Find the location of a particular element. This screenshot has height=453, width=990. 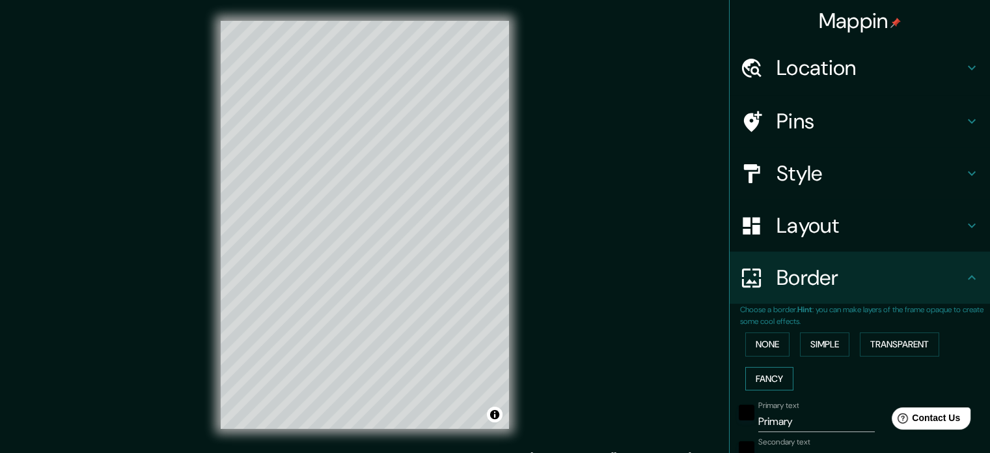

button: black is located at coordinates (747, 412).